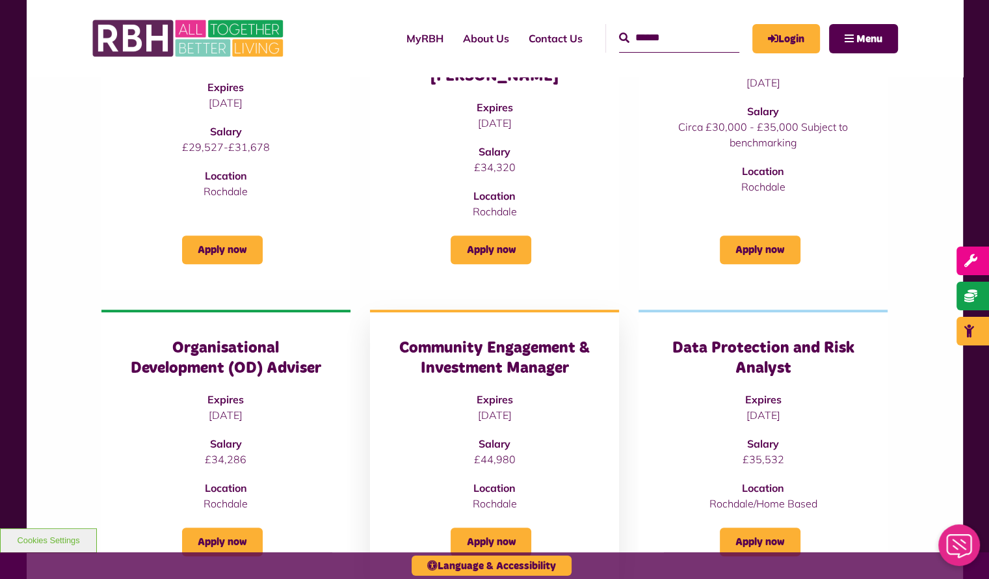 Image resolution: width=989 pixels, height=579 pixels. I want to click on h3: Organisational Development (OD) Adviser, so click(226, 358).